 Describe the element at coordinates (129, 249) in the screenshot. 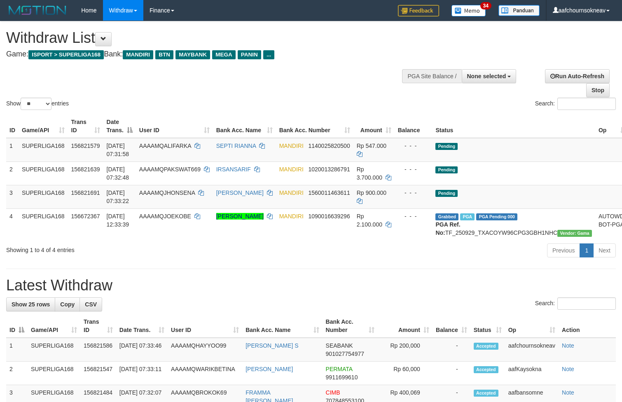

I see `div: Showing 1 to 4 of 4 entries` at that location.